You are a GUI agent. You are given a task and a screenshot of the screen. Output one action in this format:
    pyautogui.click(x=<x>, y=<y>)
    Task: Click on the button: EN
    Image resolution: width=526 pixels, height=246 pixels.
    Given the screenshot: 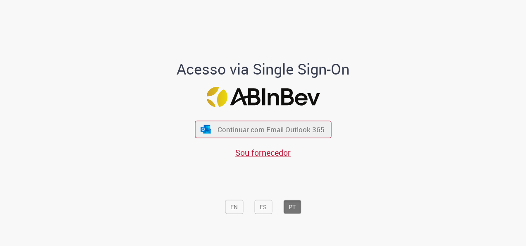 What is the action you would take?
    pyautogui.click(x=234, y=207)
    